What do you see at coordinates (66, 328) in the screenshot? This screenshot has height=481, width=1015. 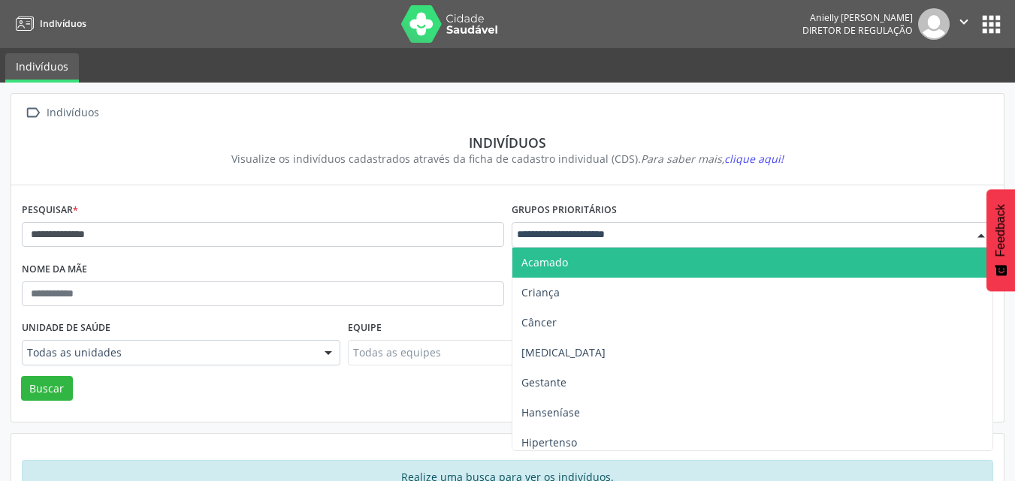 I see `label: Unidade de saúde` at bounding box center [66, 328].